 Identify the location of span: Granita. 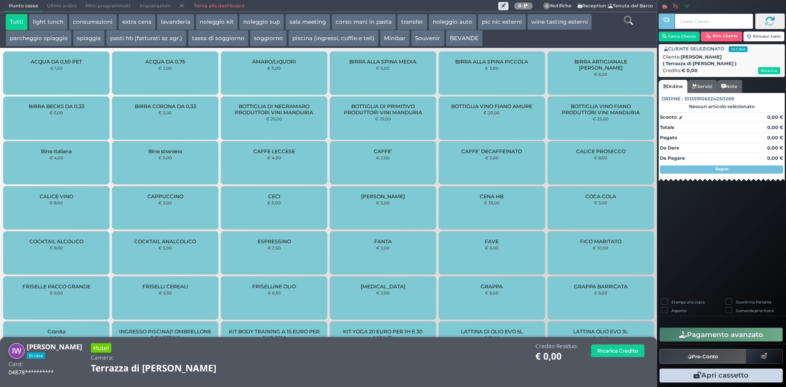
(57, 331).